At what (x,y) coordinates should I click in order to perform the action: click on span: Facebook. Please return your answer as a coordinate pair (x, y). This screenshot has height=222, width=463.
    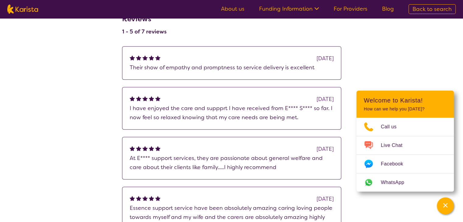
    Looking at the image, I should click on (396, 164).